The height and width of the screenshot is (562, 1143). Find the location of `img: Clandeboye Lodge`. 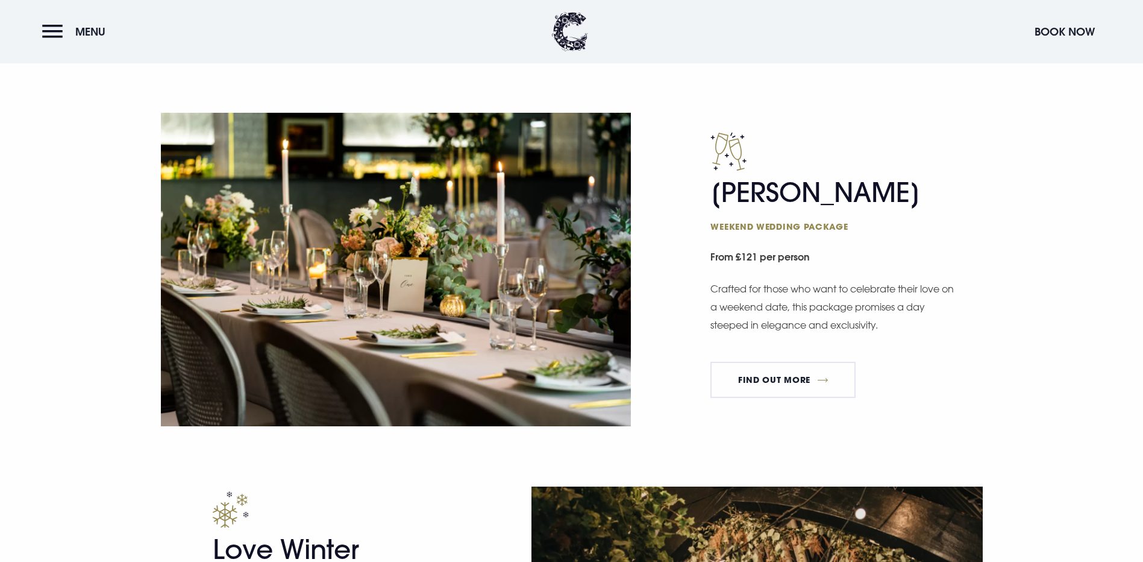

img: Clandeboye Lodge is located at coordinates (570, 31).